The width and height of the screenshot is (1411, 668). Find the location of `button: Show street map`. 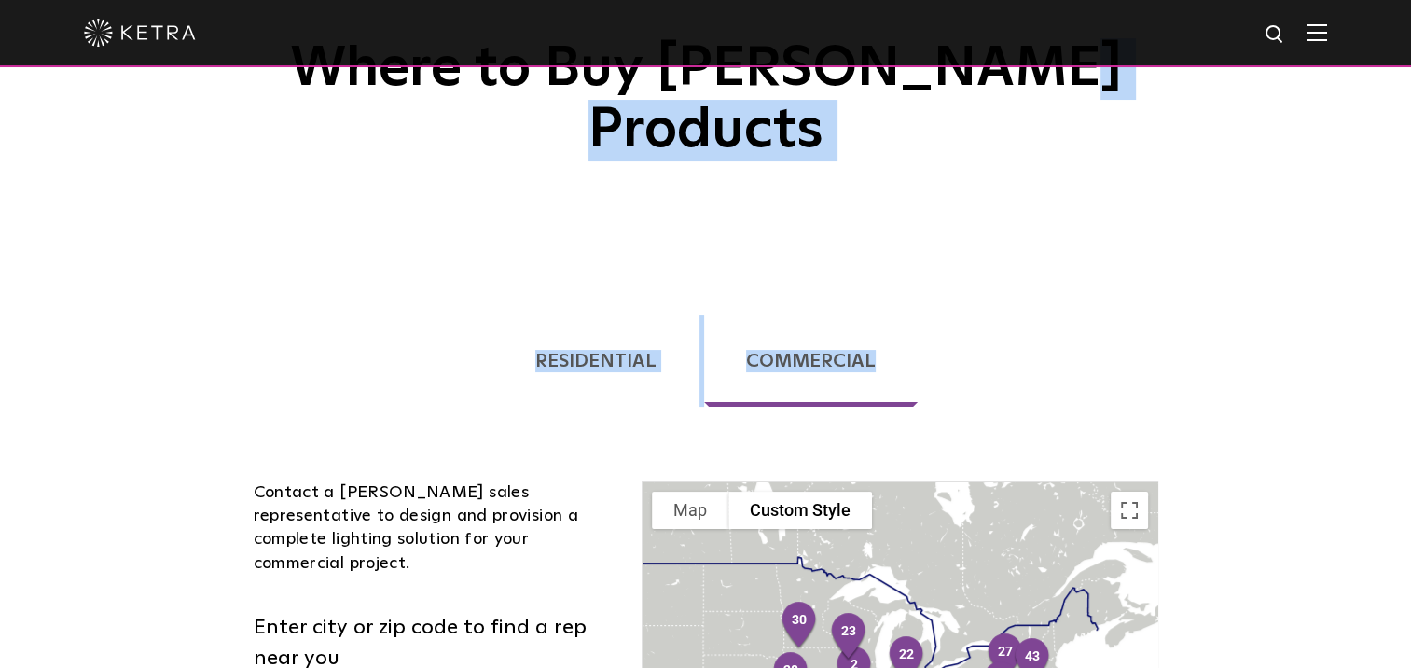

button: Show street map is located at coordinates (690, 510).